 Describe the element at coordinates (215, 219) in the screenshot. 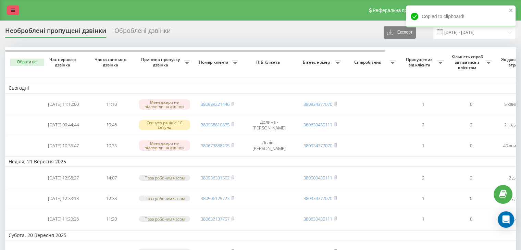

I see `a: 380632137757` at that location.